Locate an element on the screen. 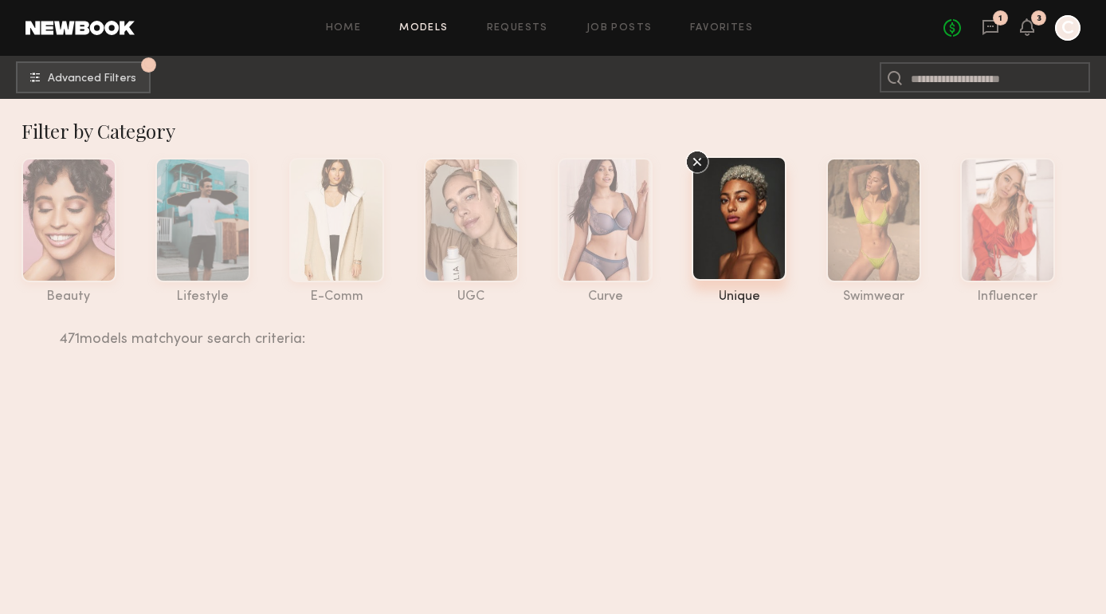  a: C is located at coordinates (1068, 28).